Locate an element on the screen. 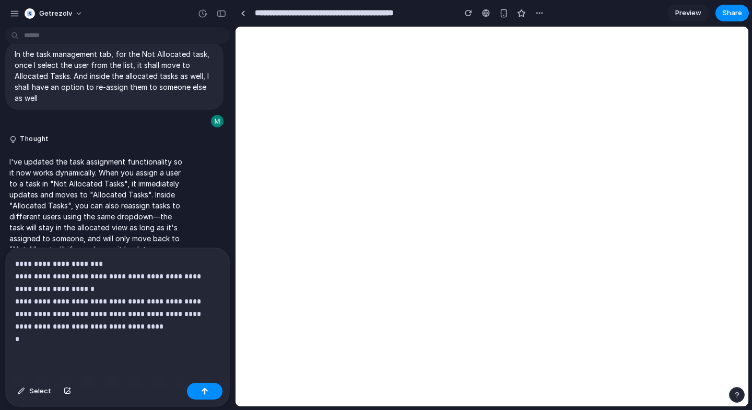  a: Preview is located at coordinates (688, 13).